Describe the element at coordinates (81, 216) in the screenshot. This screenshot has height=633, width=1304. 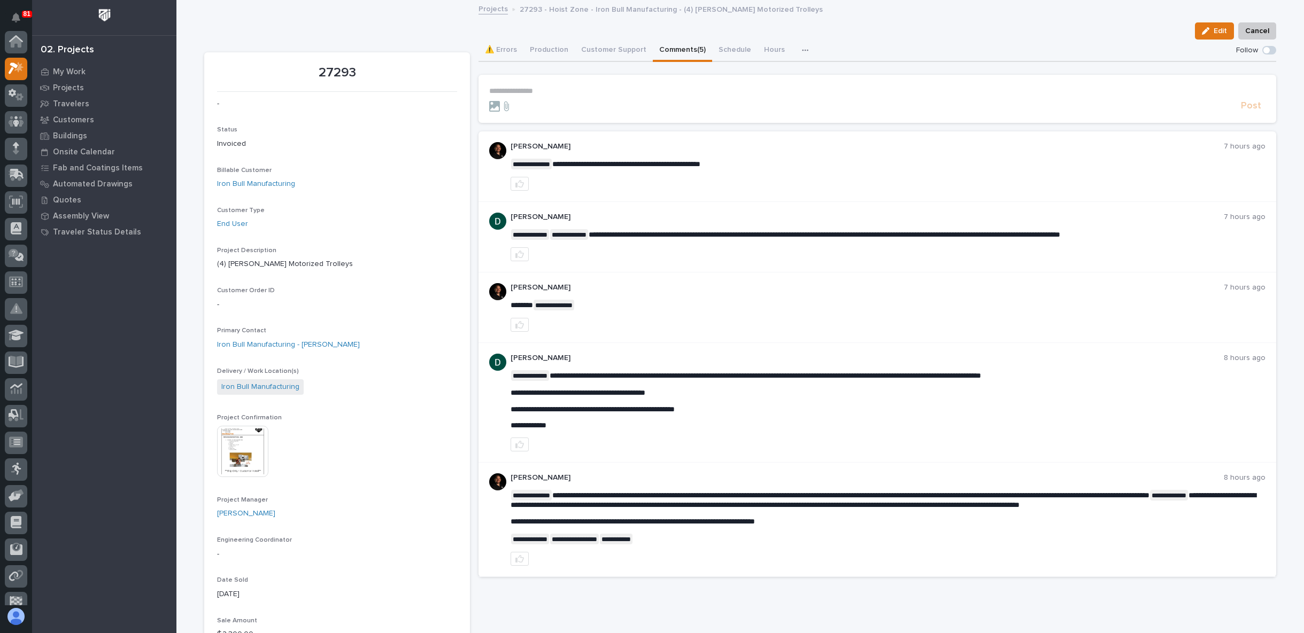
I see `p: Assembly View` at that location.